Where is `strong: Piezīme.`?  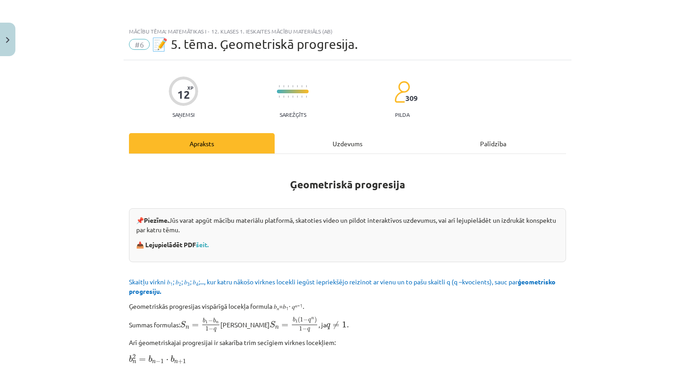 strong: Piezīme. is located at coordinates (156, 220).